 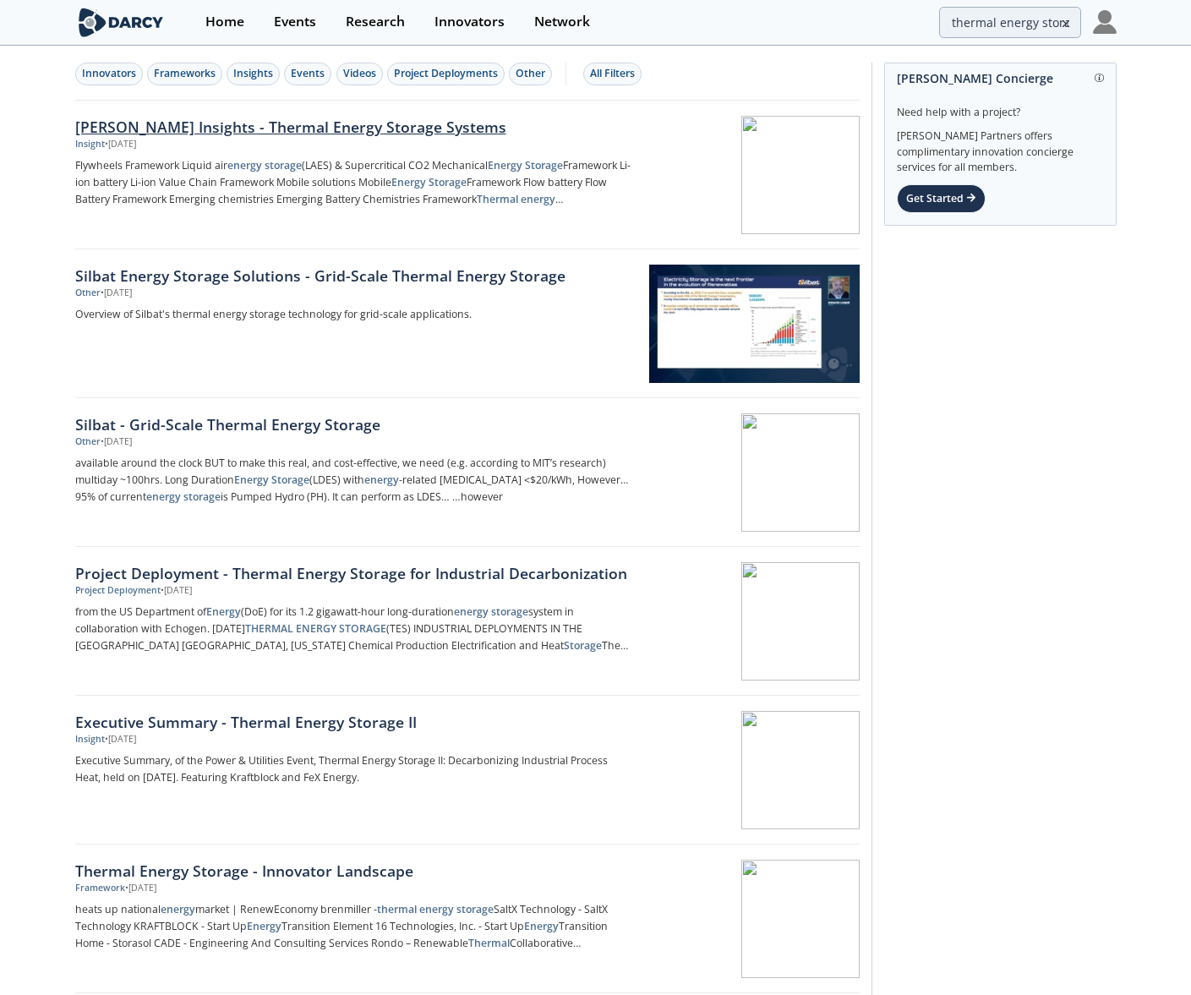 What do you see at coordinates (445, 74) in the screenshot?
I see `button: Project Deployments` at bounding box center [445, 74].